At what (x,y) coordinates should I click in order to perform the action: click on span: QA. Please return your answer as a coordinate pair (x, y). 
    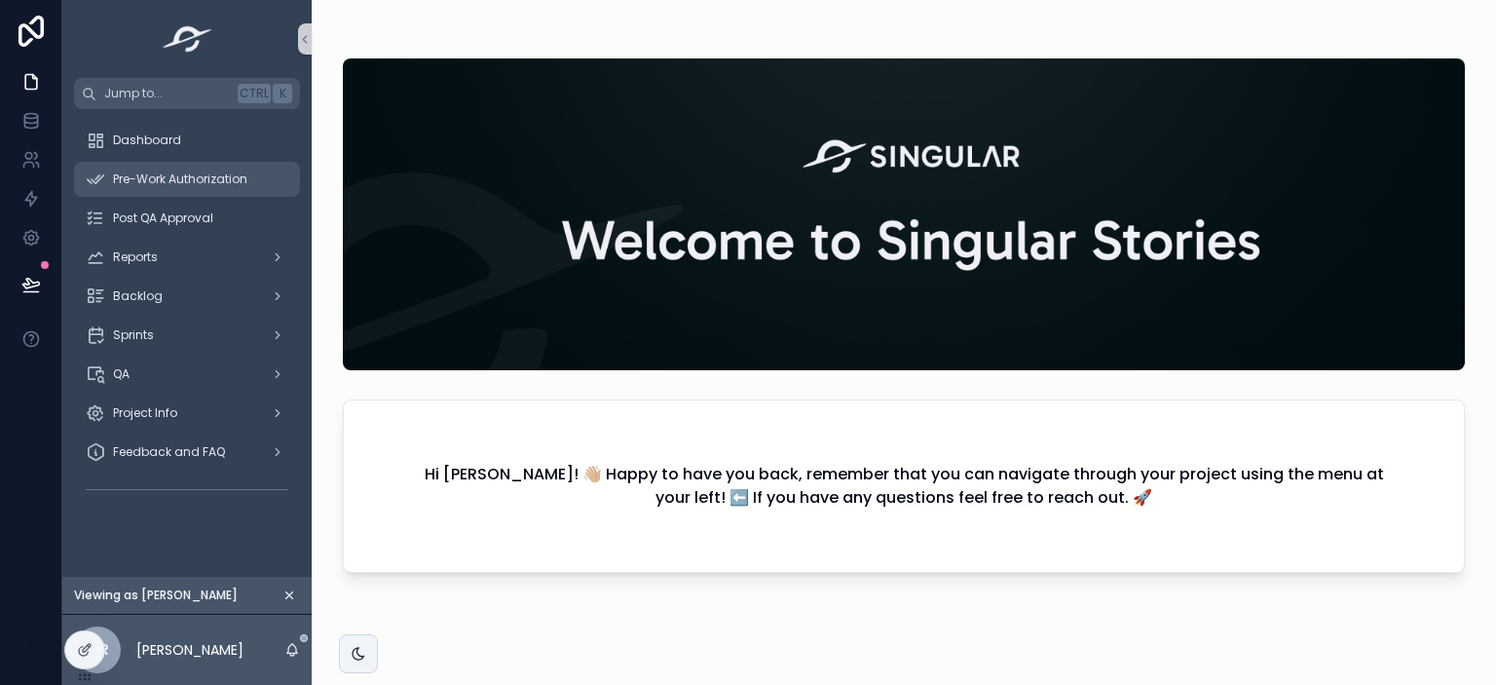
    Looking at the image, I should click on (121, 374).